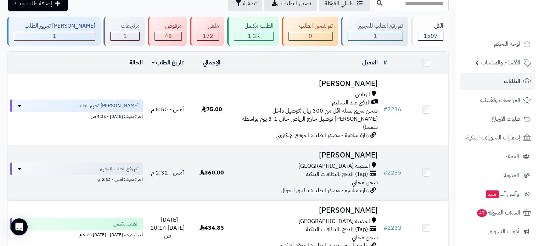 This screenshot has height=246, width=539. Describe the element at coordinates (430, 31) in the screenshot. I see `a: الكل1507` at that location.